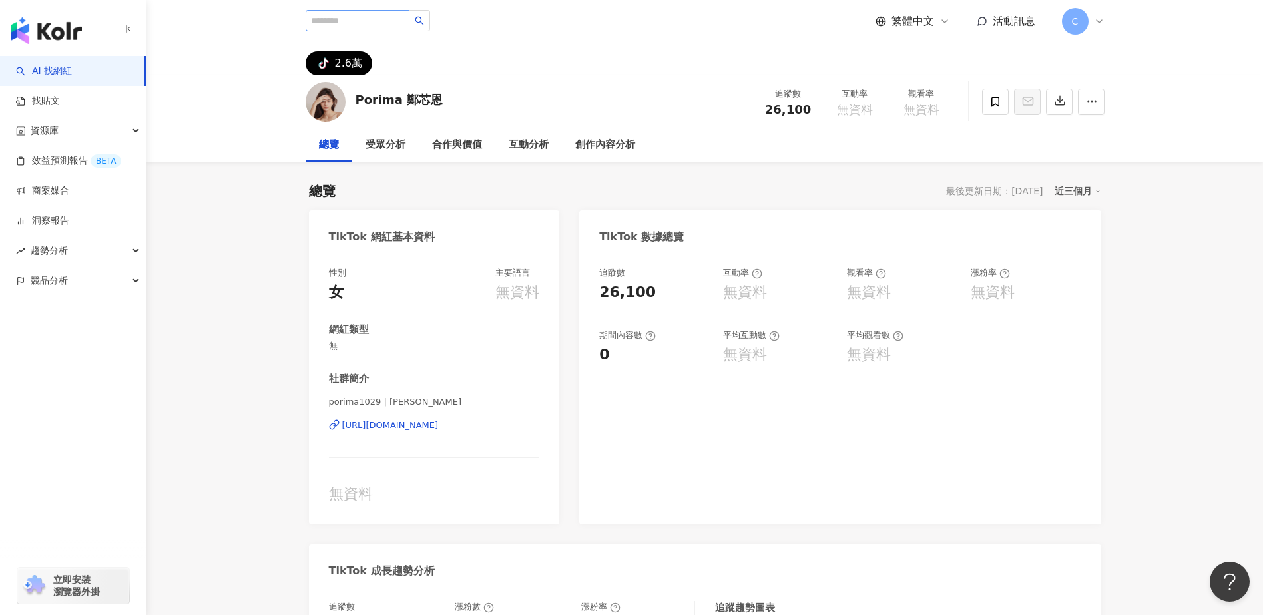 The image size is (1263, 615). Describe the element at coordinates (641, 237) in the screenshot. I see `div: TikTok 數據總覽` at that location.